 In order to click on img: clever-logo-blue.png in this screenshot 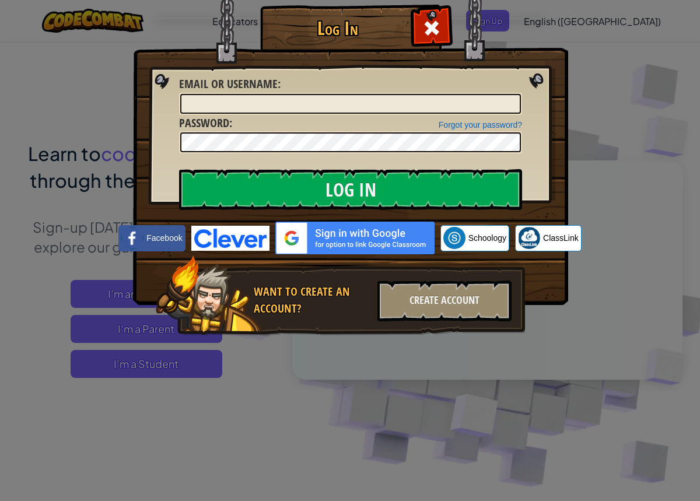, I will do `click(230, 238)`.